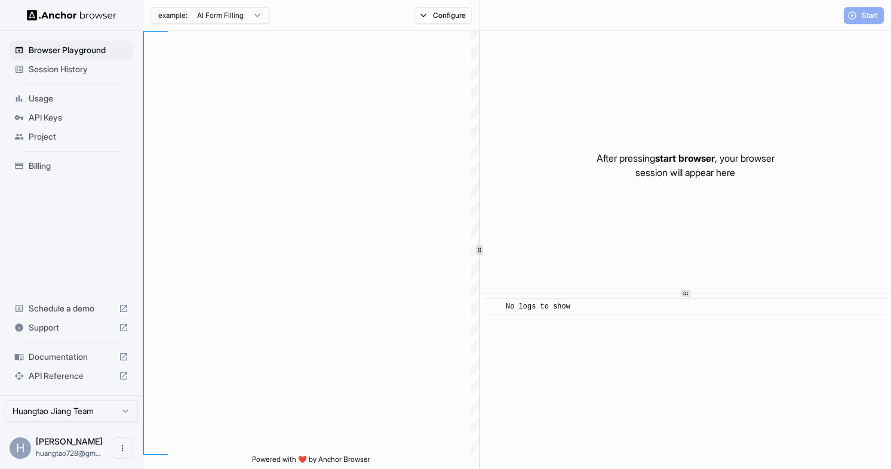  Describe the element at coordinates (311, 462) in the screenshot. I see `span: Powered with ❤️ by Anchor Browser` at that location.